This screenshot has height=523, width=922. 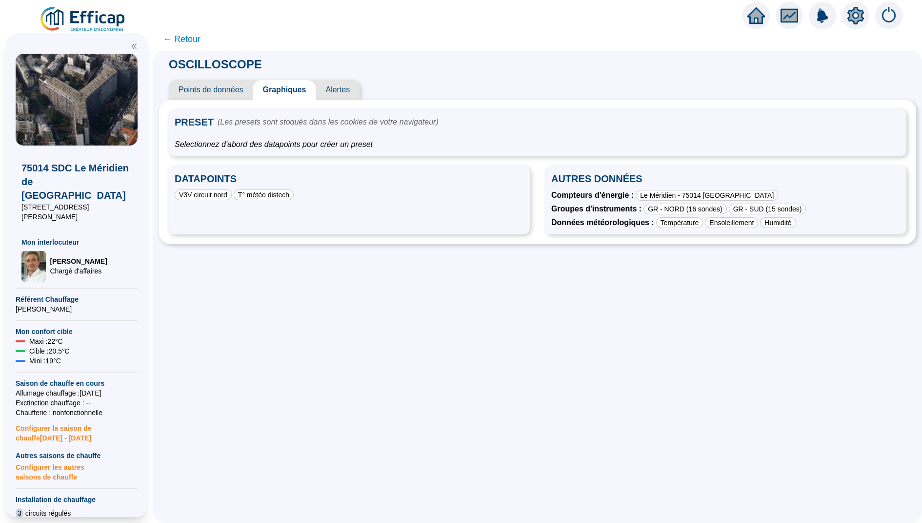 I want to click on span: AUTRES DONNÉES, so click(x=726, y=180).